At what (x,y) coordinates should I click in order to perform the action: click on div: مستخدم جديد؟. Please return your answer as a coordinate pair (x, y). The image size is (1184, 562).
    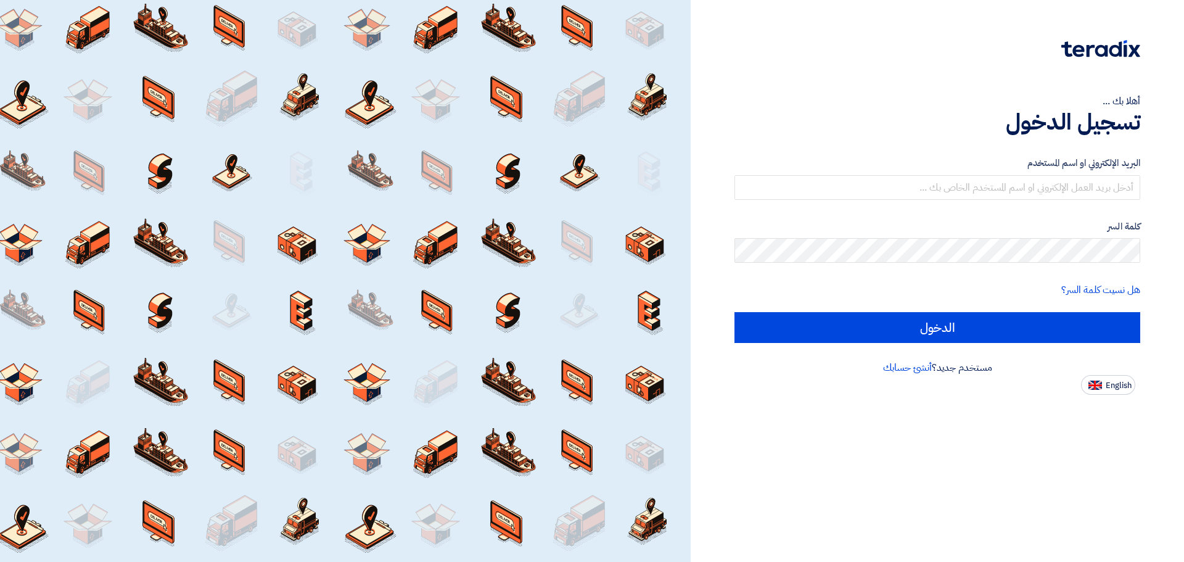
    Looking at the image, I should click on (937, 368).